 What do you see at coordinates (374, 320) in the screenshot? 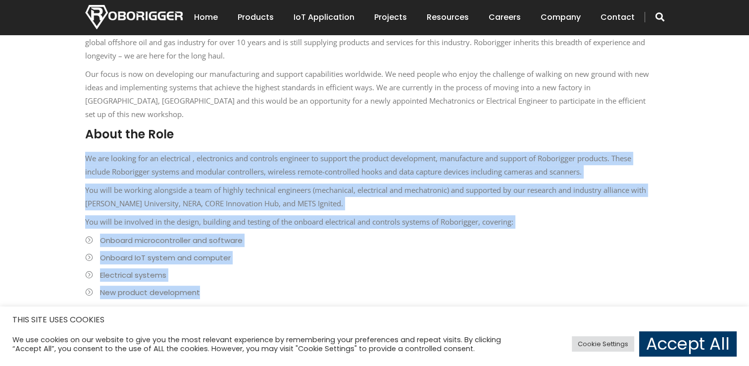
I see `h5: THIS SITE USES COOKIES` at bounding box center [374, 320].